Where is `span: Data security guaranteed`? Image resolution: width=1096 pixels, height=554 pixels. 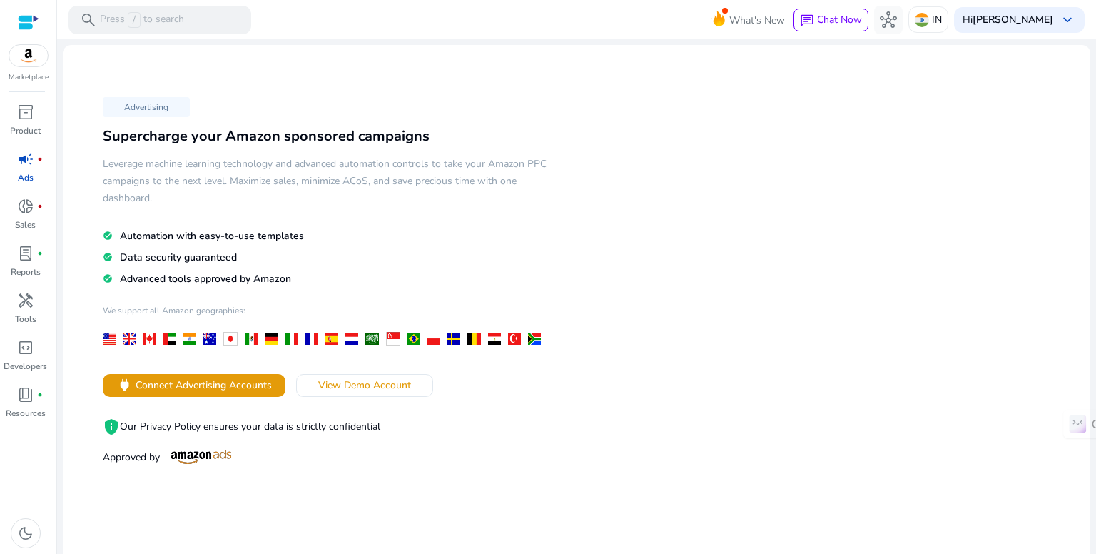
span: Data security guaranteed is located at coordinates (178, 257).